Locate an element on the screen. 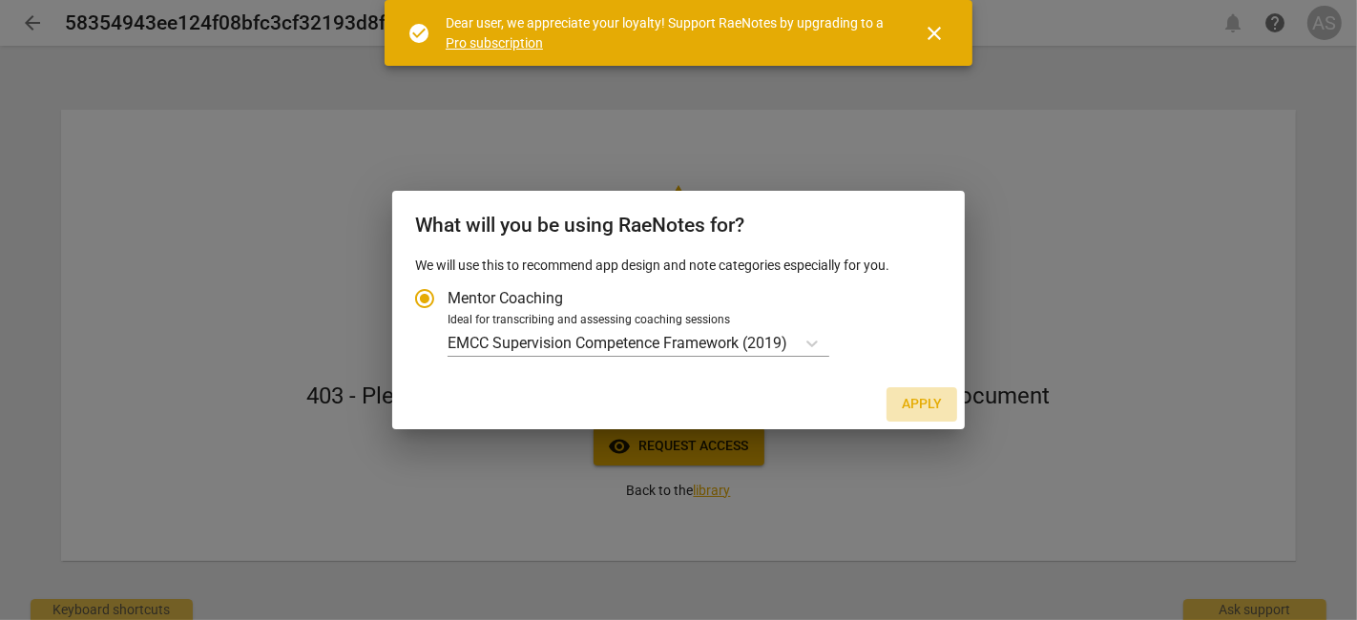 This screenshot has height=620, width=1357. button: Close is located at coordinates (934, 33).